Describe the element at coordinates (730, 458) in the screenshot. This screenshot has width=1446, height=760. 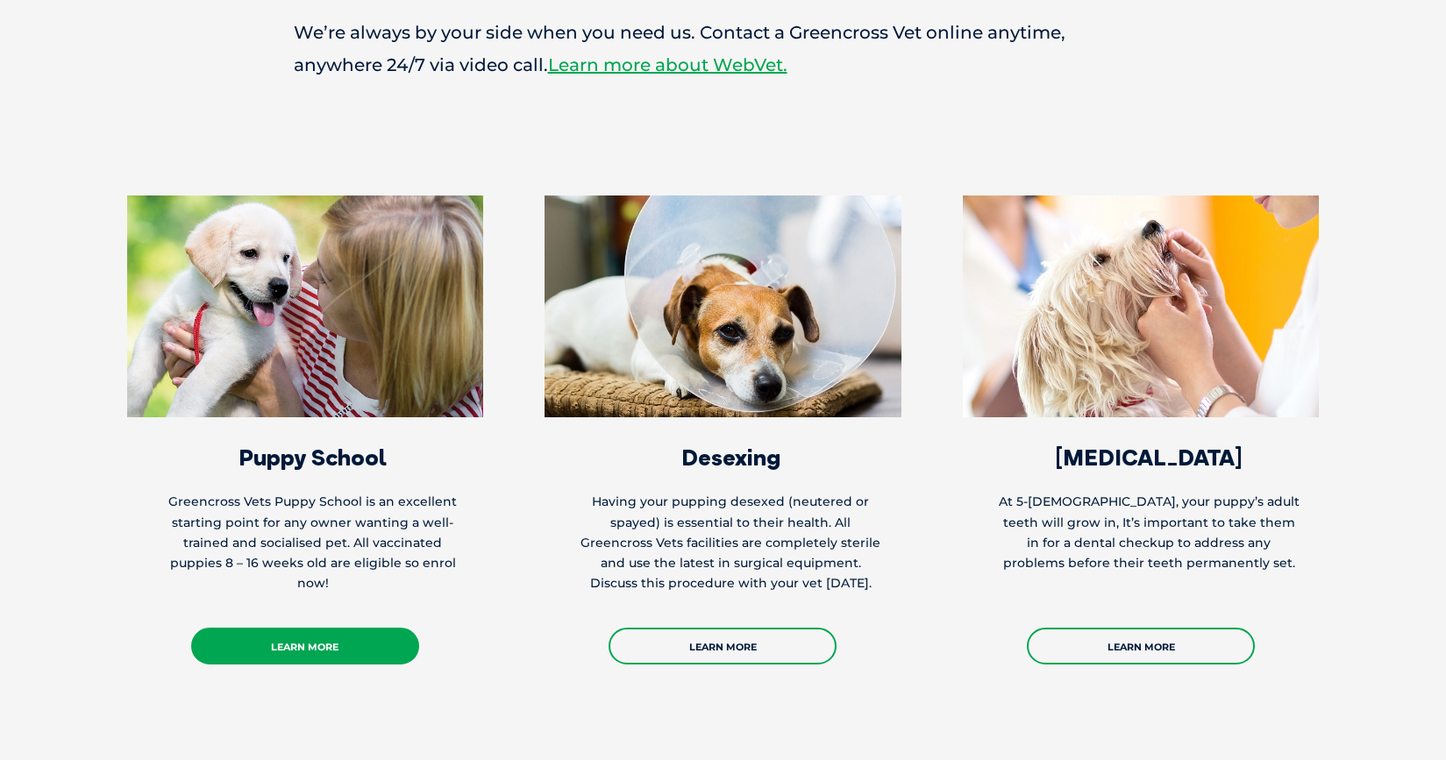
I see `h3: Desexing` at that location.